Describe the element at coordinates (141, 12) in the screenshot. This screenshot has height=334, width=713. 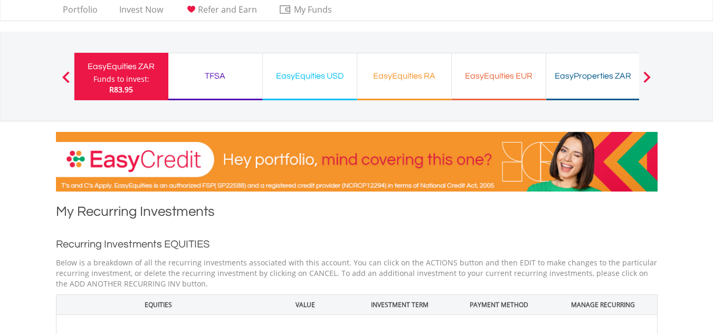
I see `a: Invest Now` at that location.